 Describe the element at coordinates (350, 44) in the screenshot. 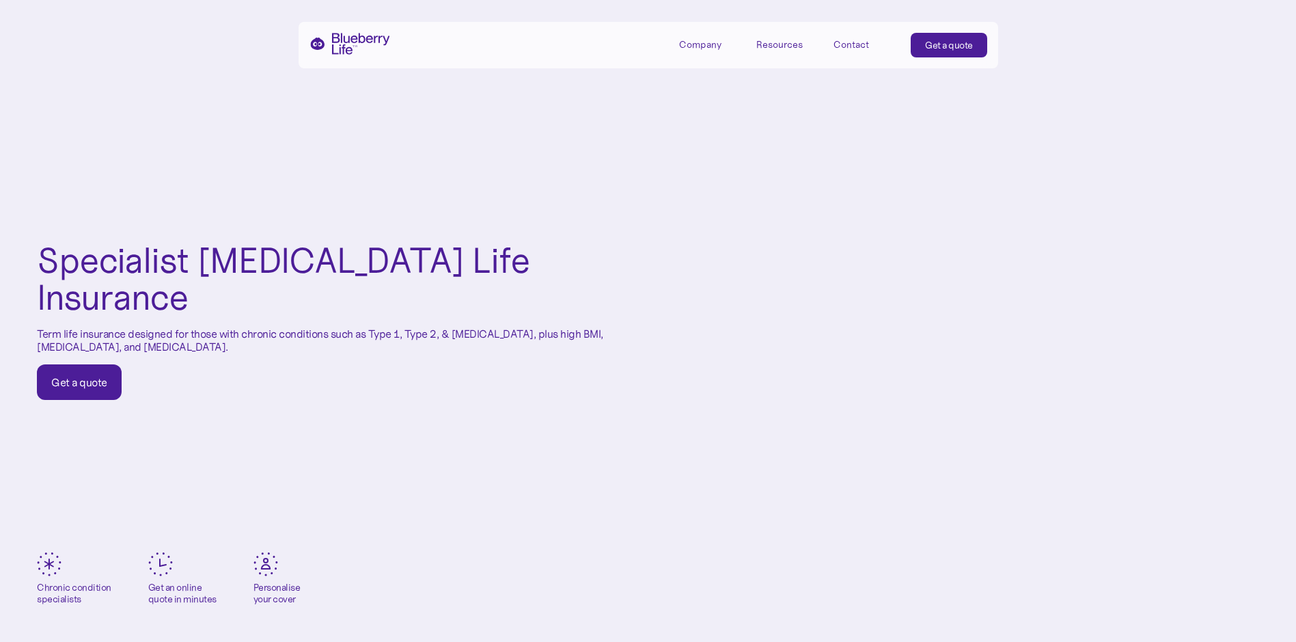

I see `a: home` at that location.